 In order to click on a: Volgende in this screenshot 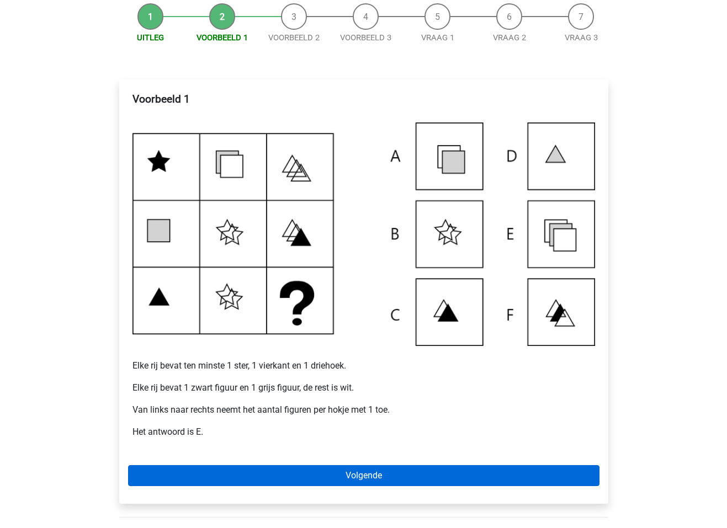, I will do `click(364, 476)`.